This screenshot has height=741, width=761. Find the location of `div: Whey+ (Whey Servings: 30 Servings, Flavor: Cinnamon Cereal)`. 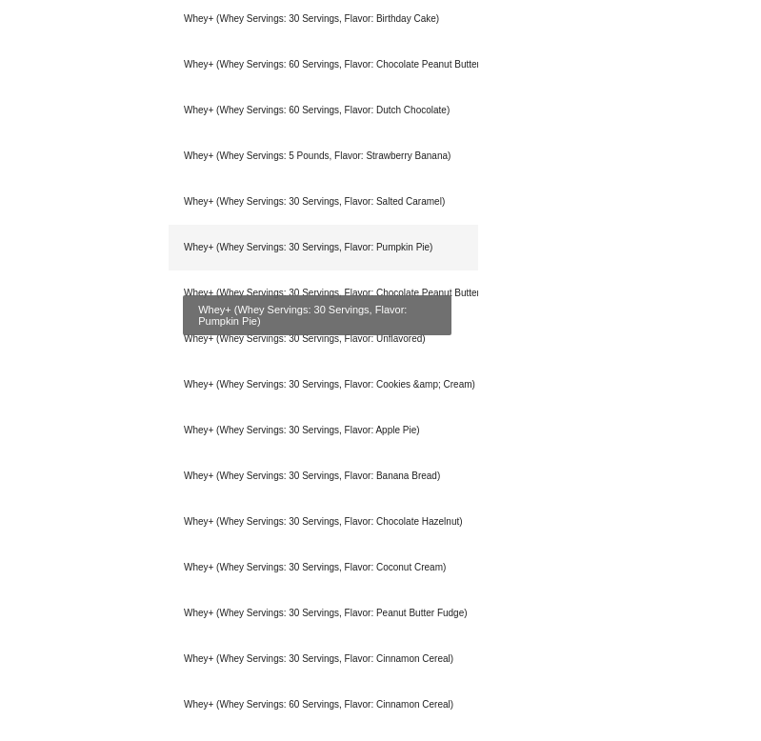

div: Whey+ (Whey Servings: 30 Servings, Flavor: Cinnamon Cereal) is located at coordinates (323, 659).